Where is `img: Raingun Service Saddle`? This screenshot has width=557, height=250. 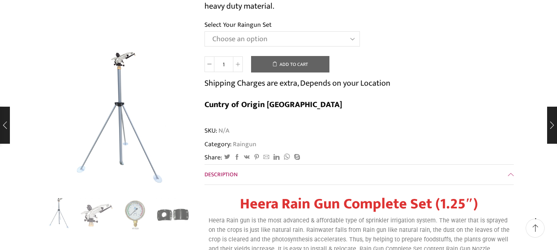
img: Raingun Service Saddle is located at coordinates (173, 215).